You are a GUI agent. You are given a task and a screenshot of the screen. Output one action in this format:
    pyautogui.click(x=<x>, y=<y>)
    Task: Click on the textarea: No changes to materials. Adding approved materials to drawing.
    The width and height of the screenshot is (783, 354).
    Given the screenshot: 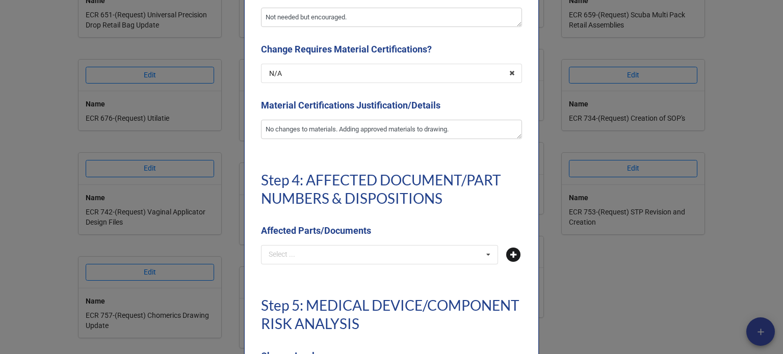 What is the action you would take?
    pyautogui.click(x=392, y=130)
    